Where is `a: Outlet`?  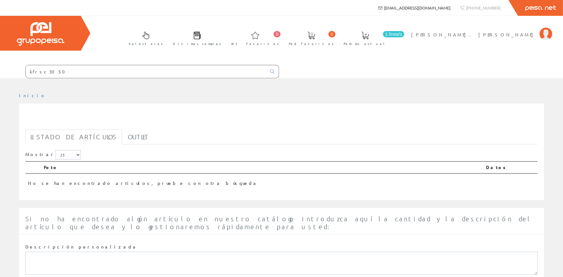
a: Outlet is located at coordinates (138, 137).